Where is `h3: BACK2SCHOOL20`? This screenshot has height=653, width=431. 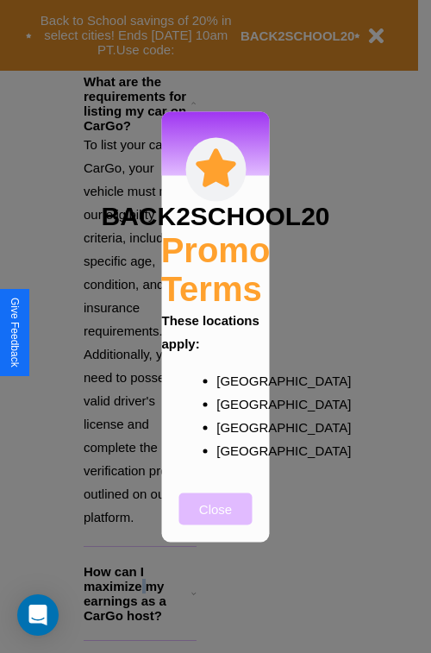
h3: BACK2SCHOOL20 is located at coordinates (215, 216).